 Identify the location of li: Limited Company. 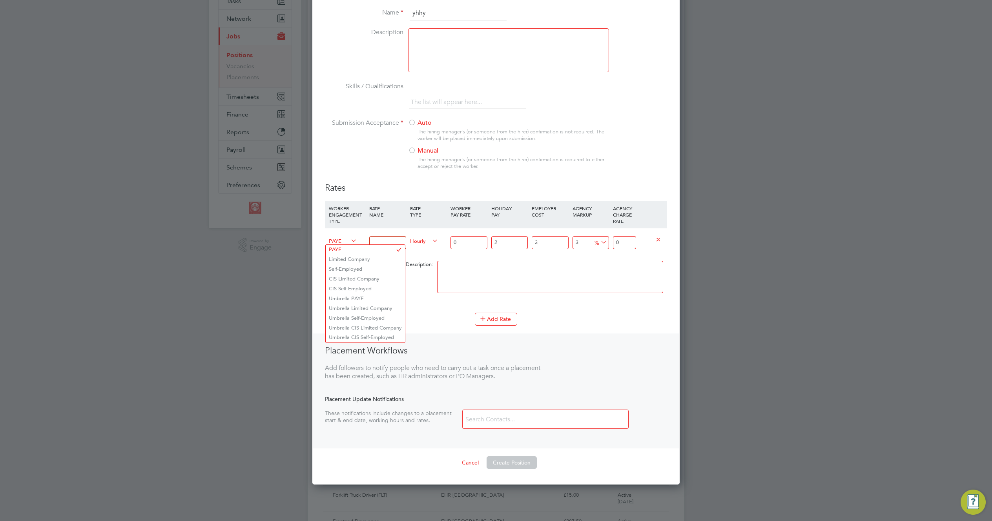
(365, 259).